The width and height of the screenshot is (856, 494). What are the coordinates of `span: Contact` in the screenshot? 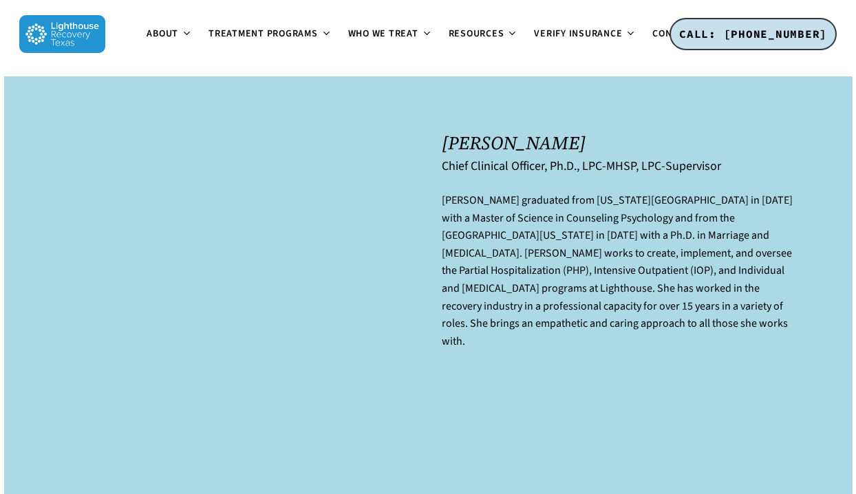 It's located at (674, 34).